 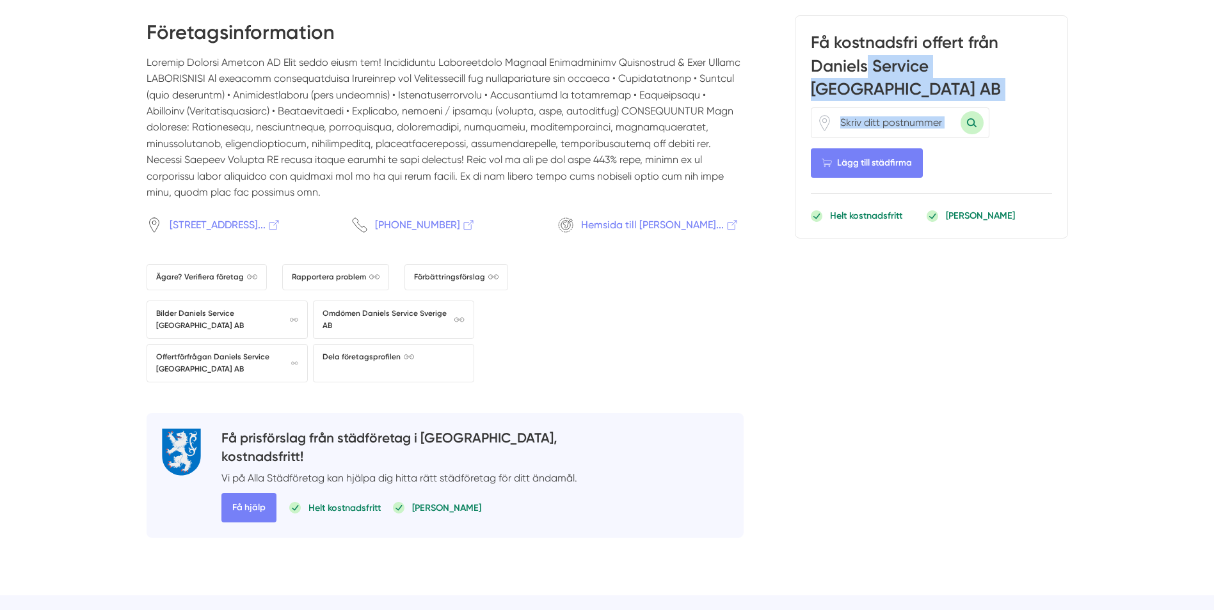 What do you see at coordinates (972, 123) in the screenshot?
I see `button: Sök med postnummer` at bounding box center [972, 123].